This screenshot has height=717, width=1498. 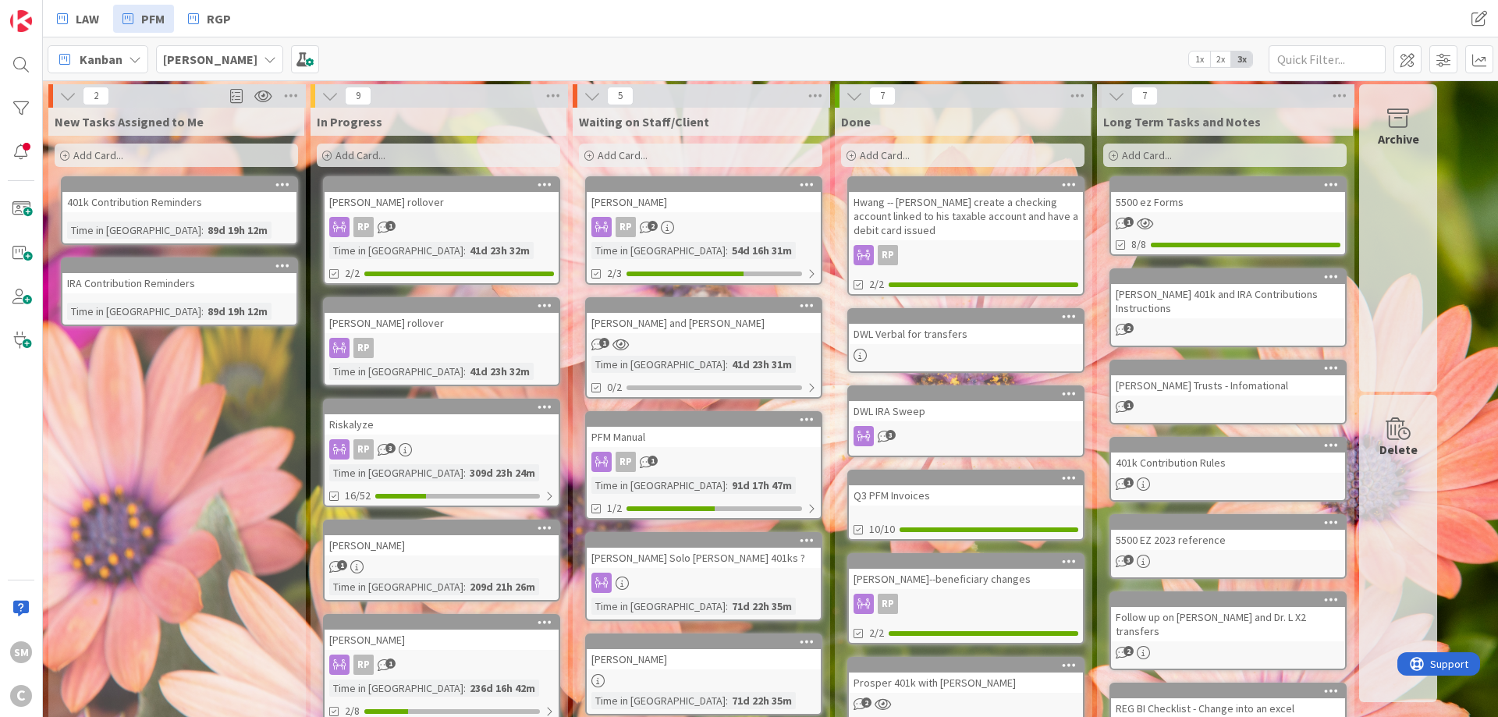 I want to click on span: 2/2, so click(x=352, y=273).